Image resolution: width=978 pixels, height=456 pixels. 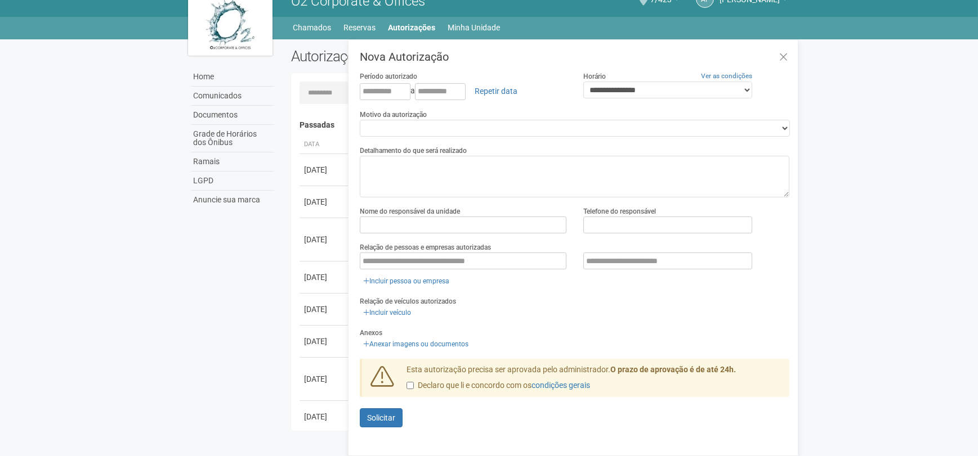 I want to click on th: Data, so click(x=325, y=145).